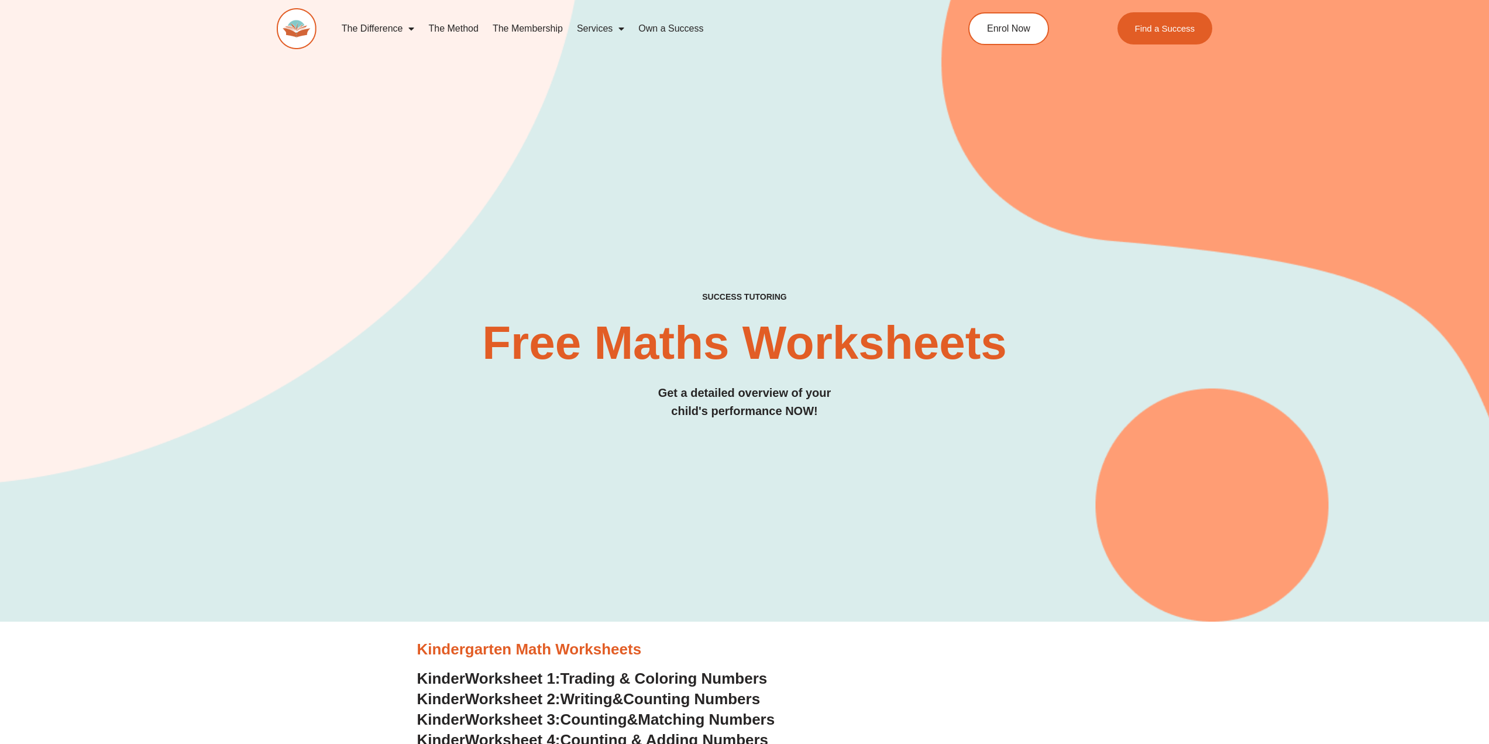 Image resolution: width=1489 pixels, height=744 pixels. I want to click on a: Own a Success, so click(670, 29).